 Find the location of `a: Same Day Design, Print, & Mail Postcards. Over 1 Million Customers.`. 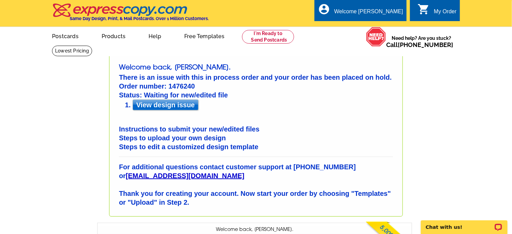

a: Same Day Design, Print, & Mail Postcards. Over 1 Million Customers. is located at coordinates (130, 15).